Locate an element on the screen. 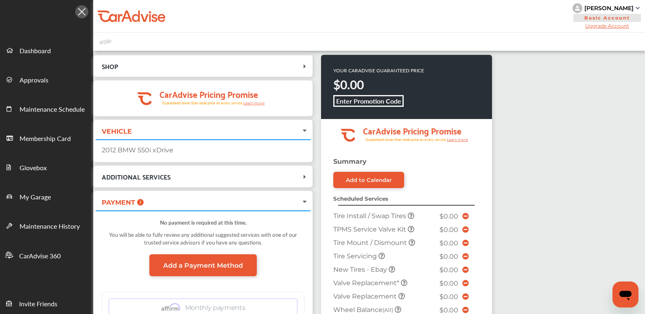 This screenshot has height=314, width=645. strong: Scheduled Services is located at coordinates (360, 199).